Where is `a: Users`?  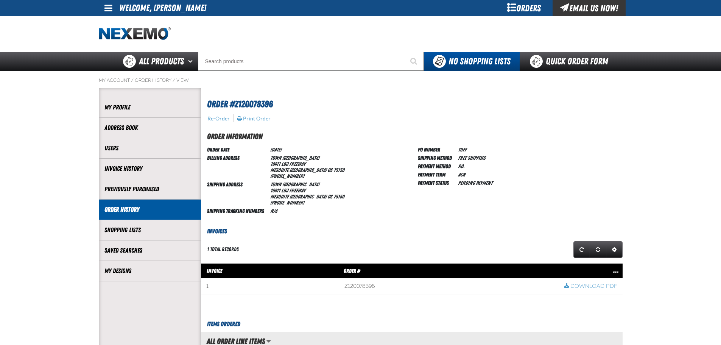
a: Users is located at coordinates (150, 148).